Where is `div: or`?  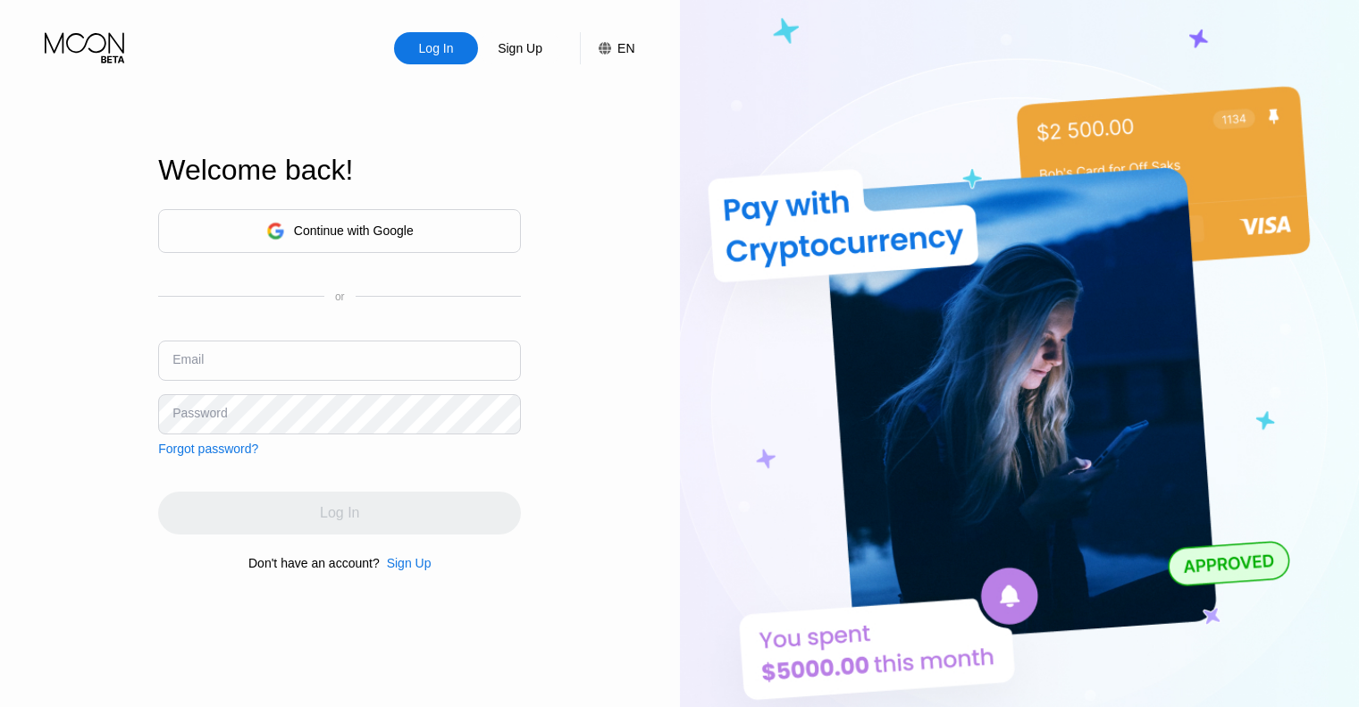 div: or is located at coordinates (340, 297).